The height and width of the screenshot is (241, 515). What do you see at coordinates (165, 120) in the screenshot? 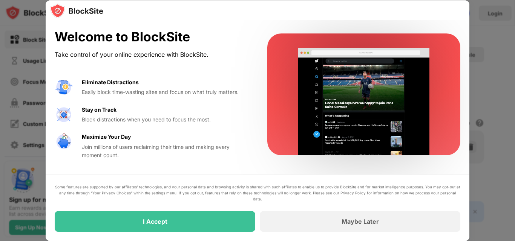
I see `div: Block distractions when you need to focus the most.` at bounding box center [165, 120].